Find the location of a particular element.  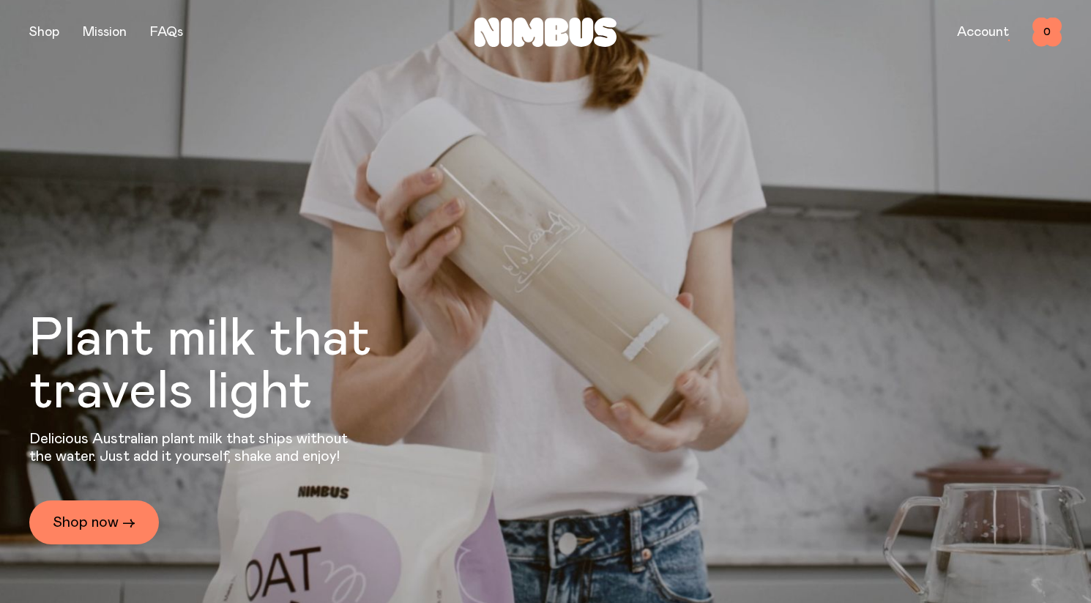

a: Account is located at coordinates (983, 32).